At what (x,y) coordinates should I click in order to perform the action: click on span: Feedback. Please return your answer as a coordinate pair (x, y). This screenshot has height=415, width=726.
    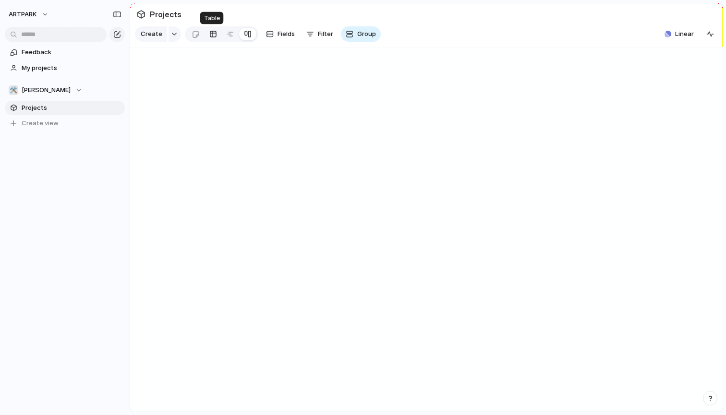
    Looking at the image, I should click on (72, 52).